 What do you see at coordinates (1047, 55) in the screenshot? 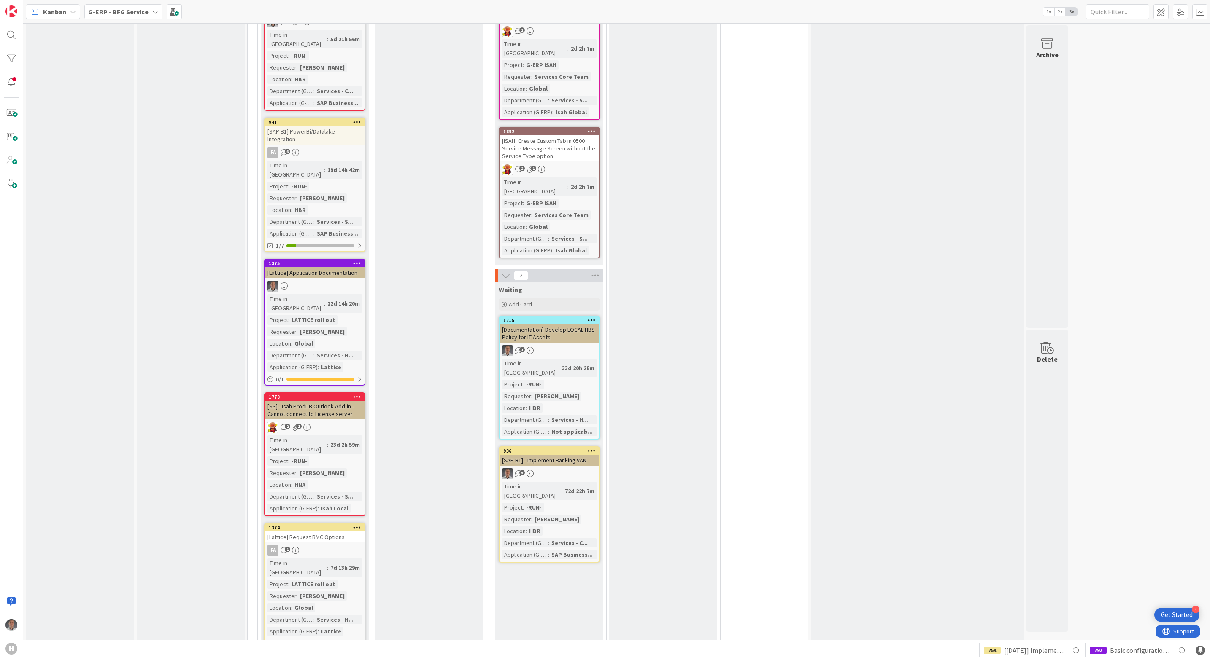
I see `div: Archive` at bounding box center [1047, 55].